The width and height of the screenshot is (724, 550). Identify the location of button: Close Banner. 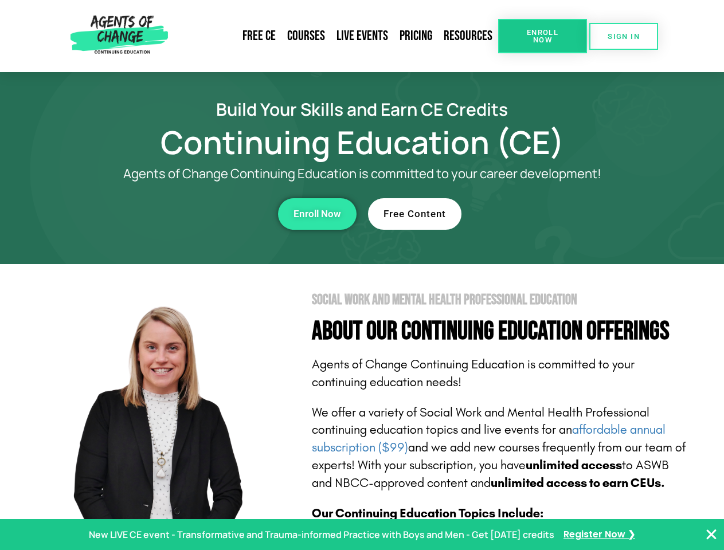
(711, 535).